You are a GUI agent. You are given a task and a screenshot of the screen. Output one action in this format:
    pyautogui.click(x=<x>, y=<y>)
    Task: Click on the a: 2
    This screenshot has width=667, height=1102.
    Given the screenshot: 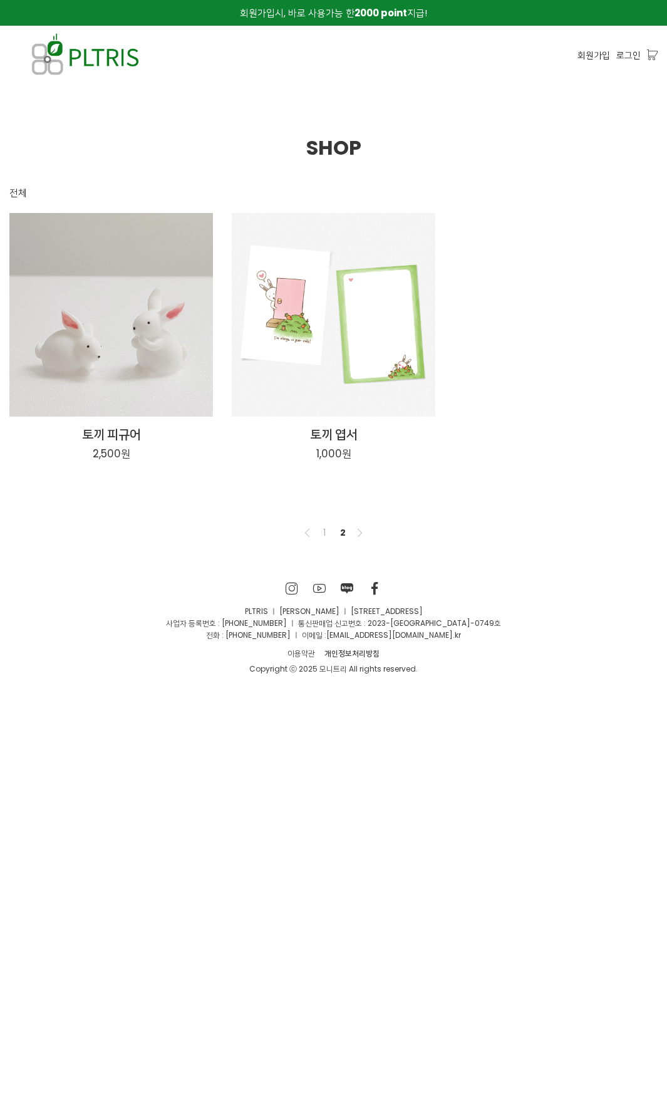 What is the action you would take?
    pyautogui.click(x=343, y=532)
    